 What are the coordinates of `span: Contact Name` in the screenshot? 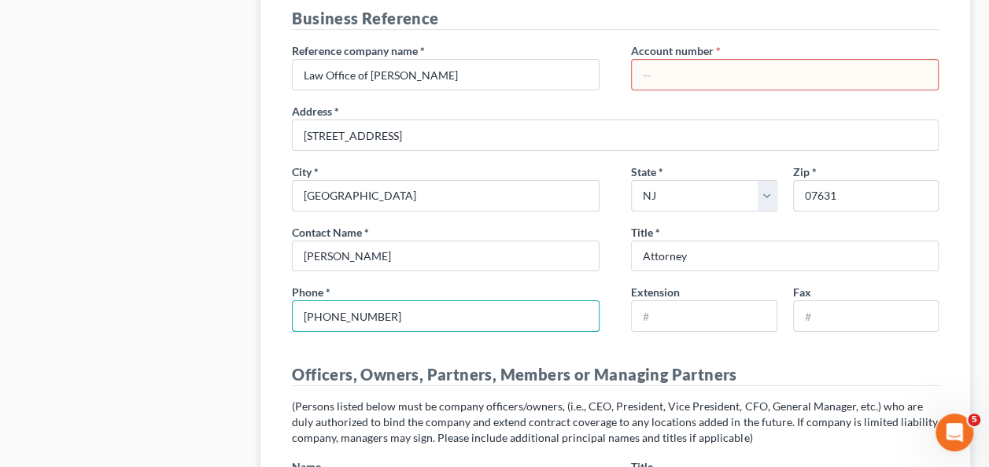 It's located at (326, 232).